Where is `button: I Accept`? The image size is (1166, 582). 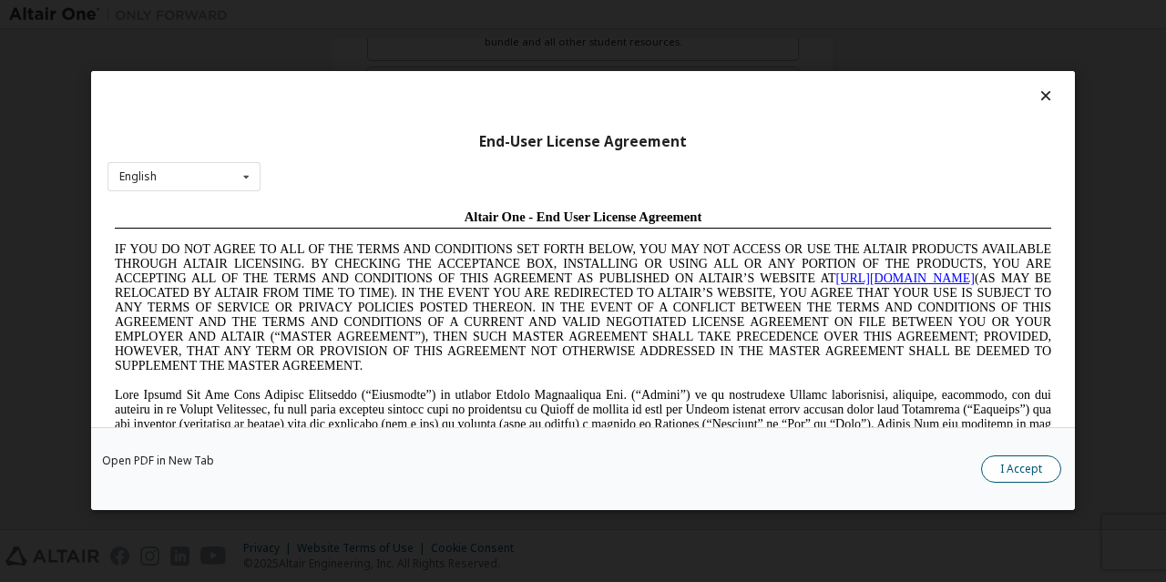 button: I Accept is located at coordinates (1021, 470).